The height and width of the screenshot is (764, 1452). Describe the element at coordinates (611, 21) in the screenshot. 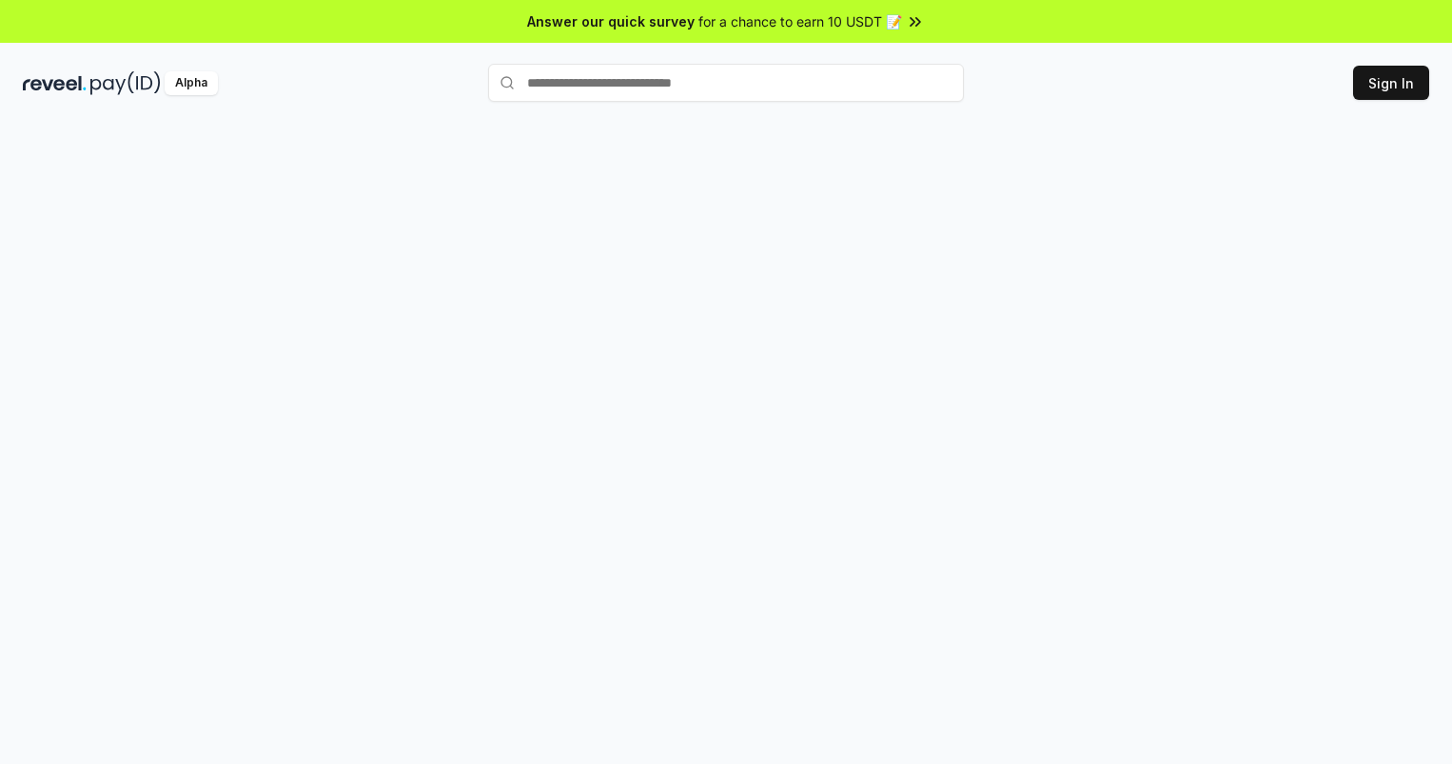

I see `span: Answer our quick survey` at that location.